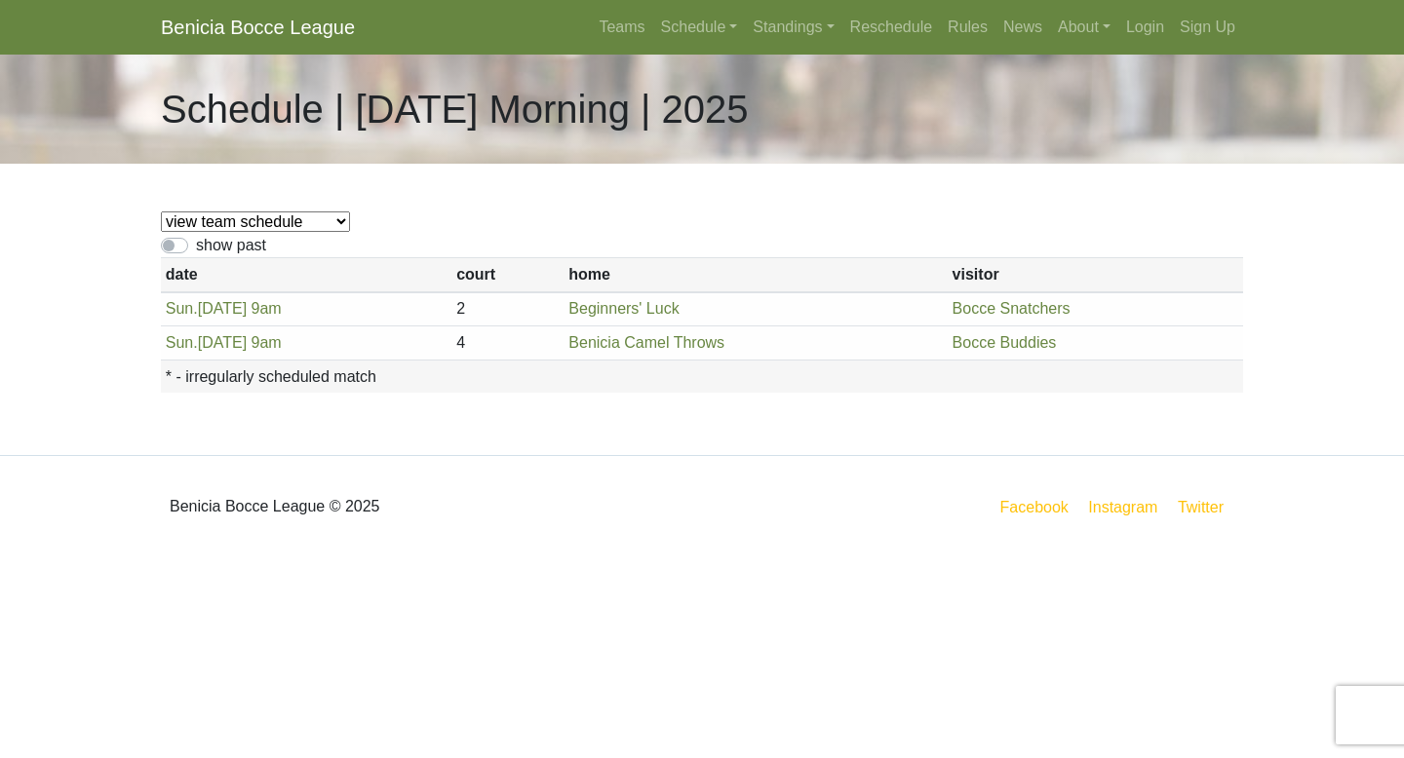  What do you see at coordinates (1207, 27) in the screenshot?
I see `a: Sign Up` at bounding box center [1207, 27].